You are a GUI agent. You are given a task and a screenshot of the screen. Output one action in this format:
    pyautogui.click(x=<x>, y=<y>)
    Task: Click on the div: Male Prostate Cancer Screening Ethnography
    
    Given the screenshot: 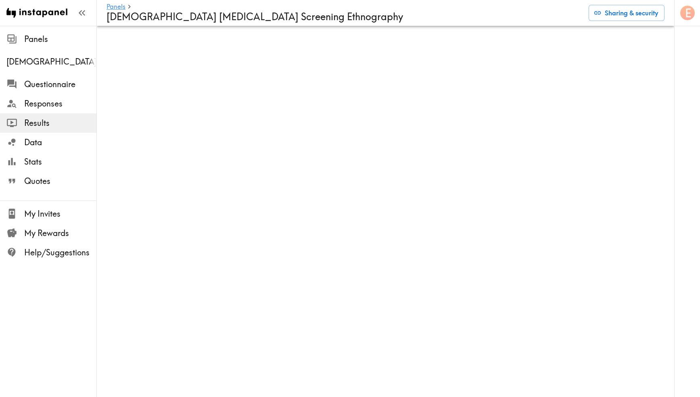 What is the action you would take?
    pyautogui.click(x=51, y=62)
    